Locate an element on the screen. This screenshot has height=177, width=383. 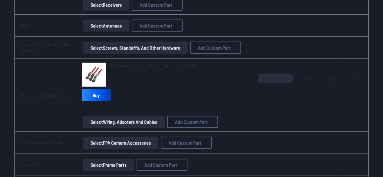
a: SelectAntennas is located at coordinates (106, 26).